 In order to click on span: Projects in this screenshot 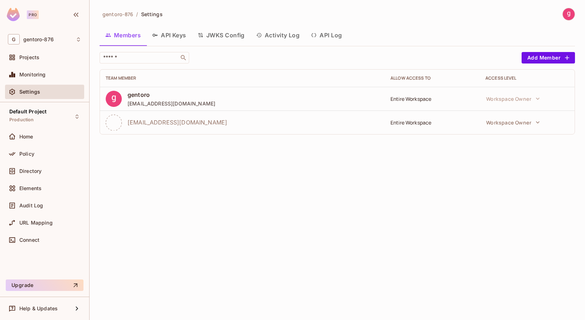, I will do `click(29, 57)`.